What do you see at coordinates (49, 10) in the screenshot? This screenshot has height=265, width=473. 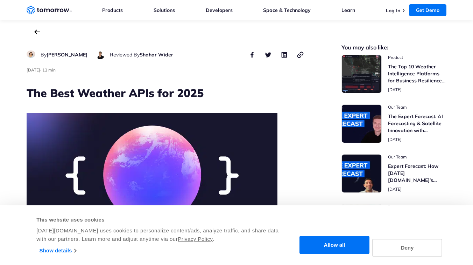 I see `a: Home link` at bounding box center [49, 10].